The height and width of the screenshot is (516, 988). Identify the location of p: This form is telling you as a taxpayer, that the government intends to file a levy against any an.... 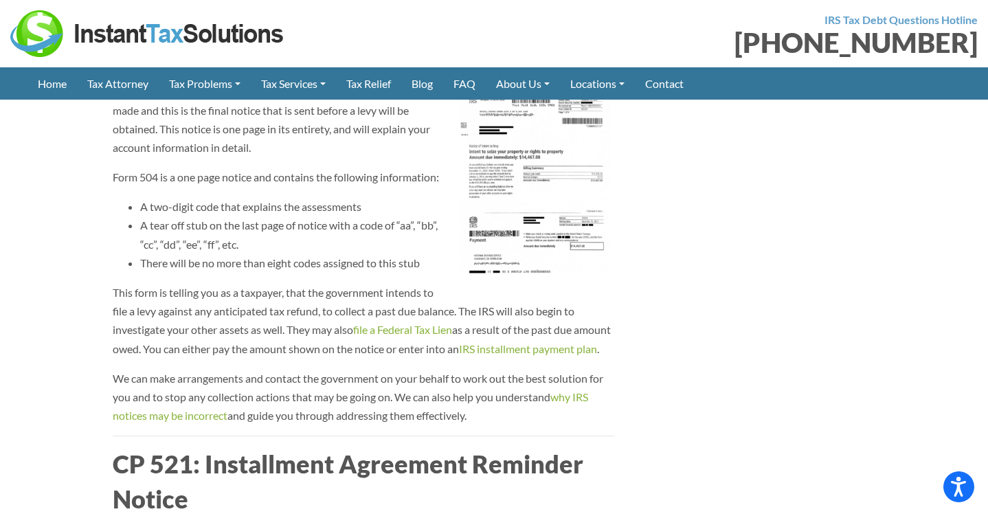
(363, 320).